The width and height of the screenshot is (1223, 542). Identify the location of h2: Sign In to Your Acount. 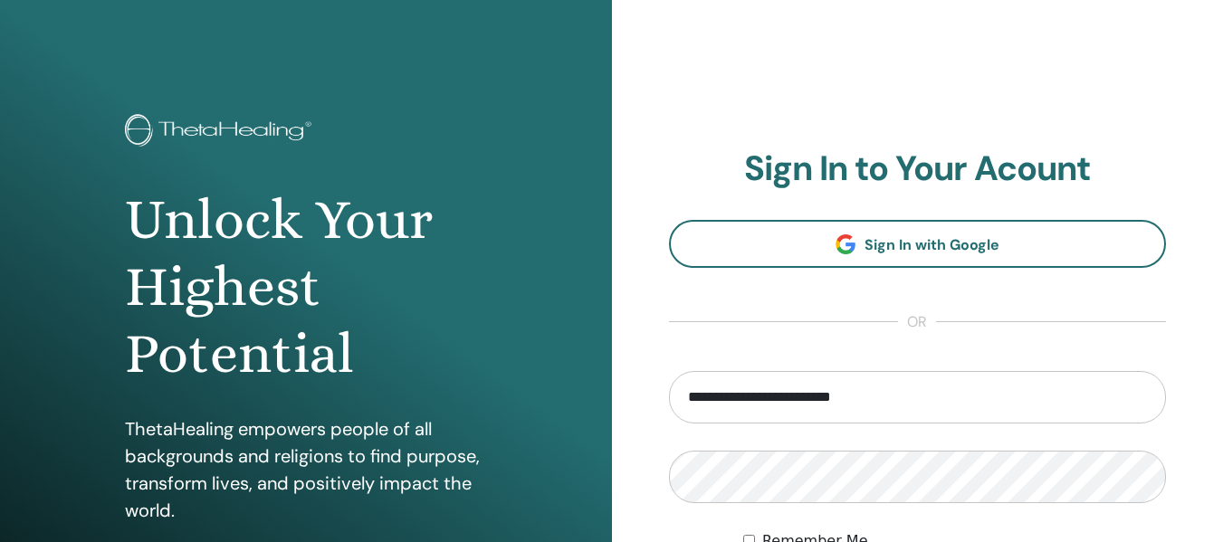
(918, 169).